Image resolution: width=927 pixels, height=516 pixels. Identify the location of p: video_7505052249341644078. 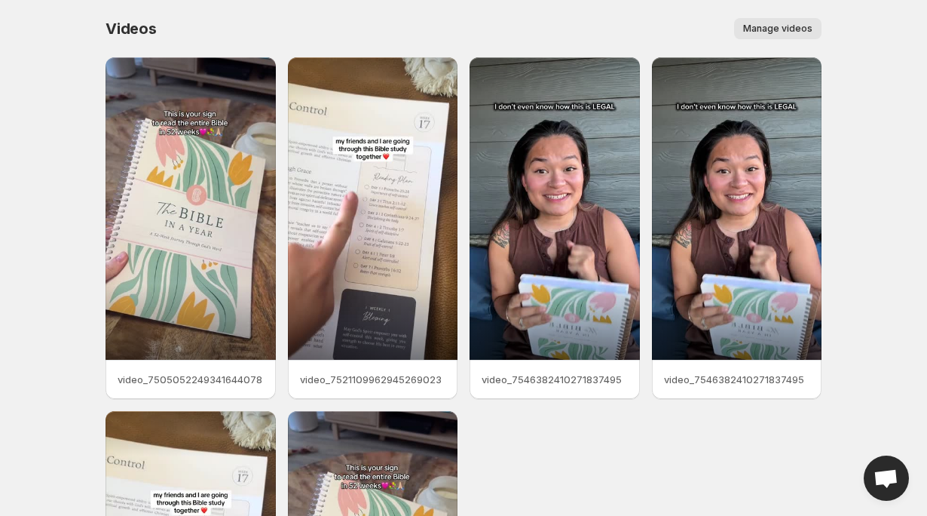
(191, 379).